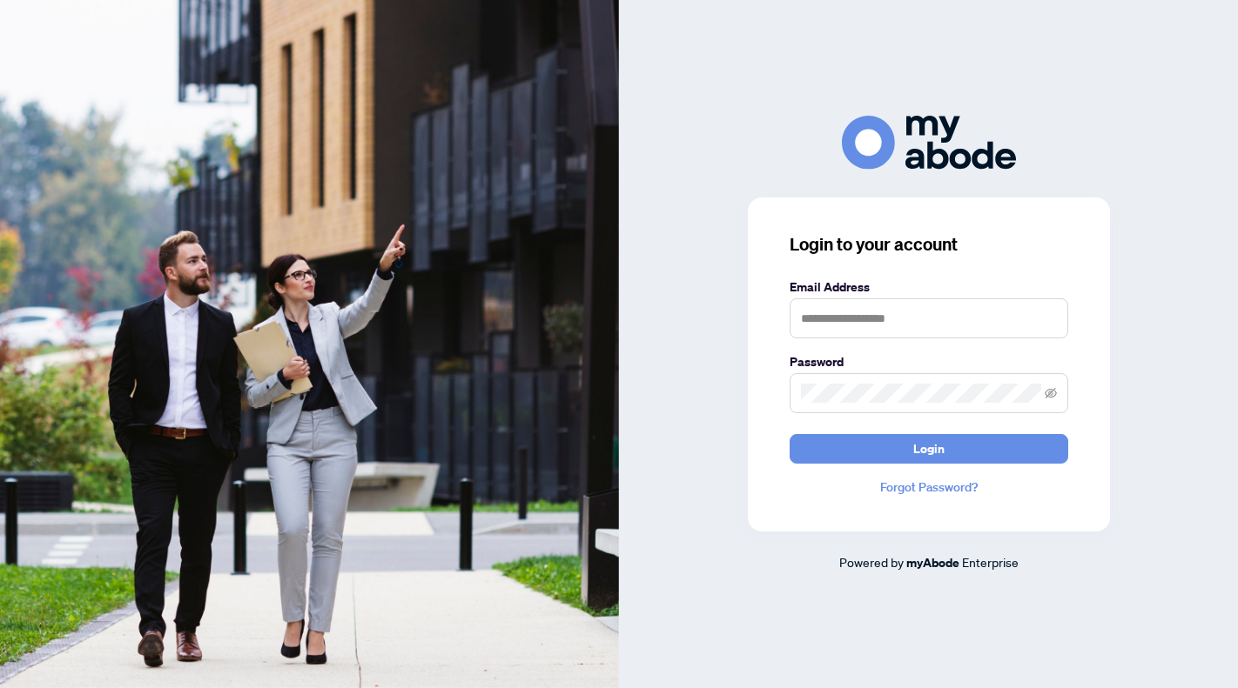 This screenshot has height=688, width=1238. Describe the element at coordinates (929, 245) in the screenshot. I see `h3: Login to your account` at that location.